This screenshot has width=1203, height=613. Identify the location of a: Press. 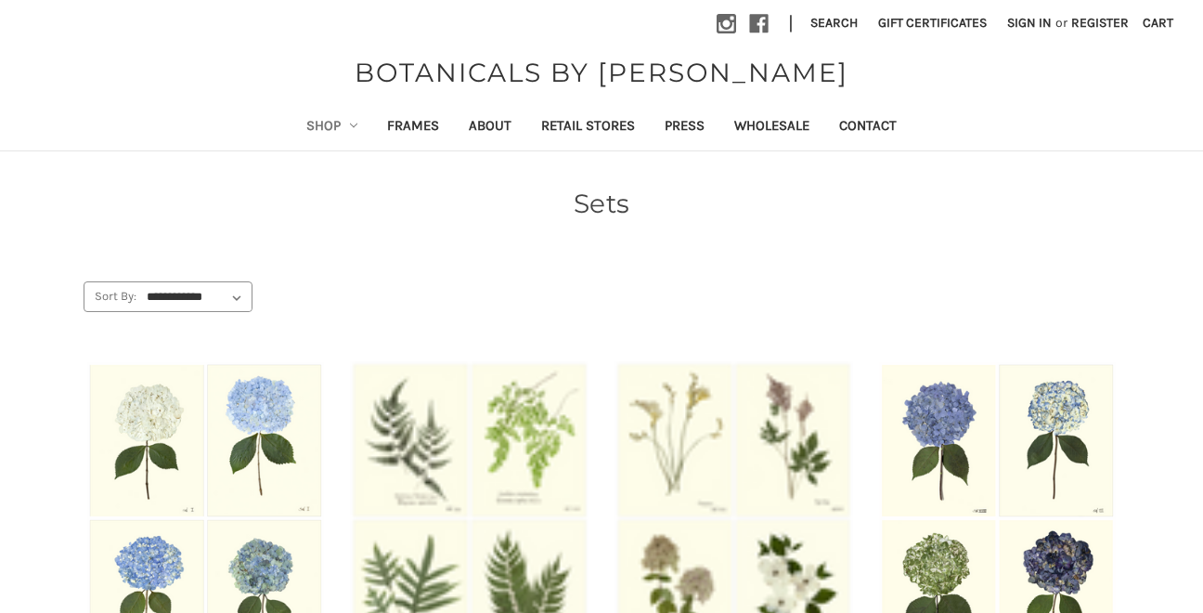
(684, 127).